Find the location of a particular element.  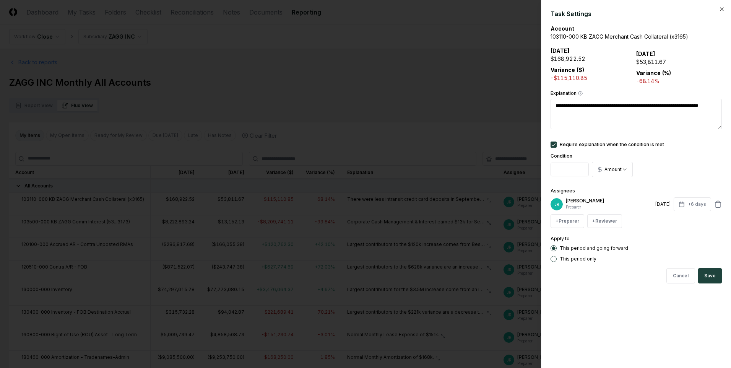

p: Preparer is located at coordinates (609, 207).